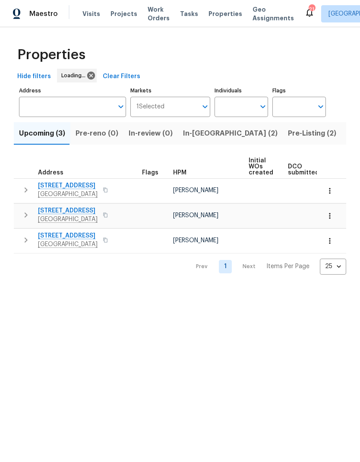  Describe the element at coordinates (150, 173) in the screenshot. I see `span: Flags` at that location.